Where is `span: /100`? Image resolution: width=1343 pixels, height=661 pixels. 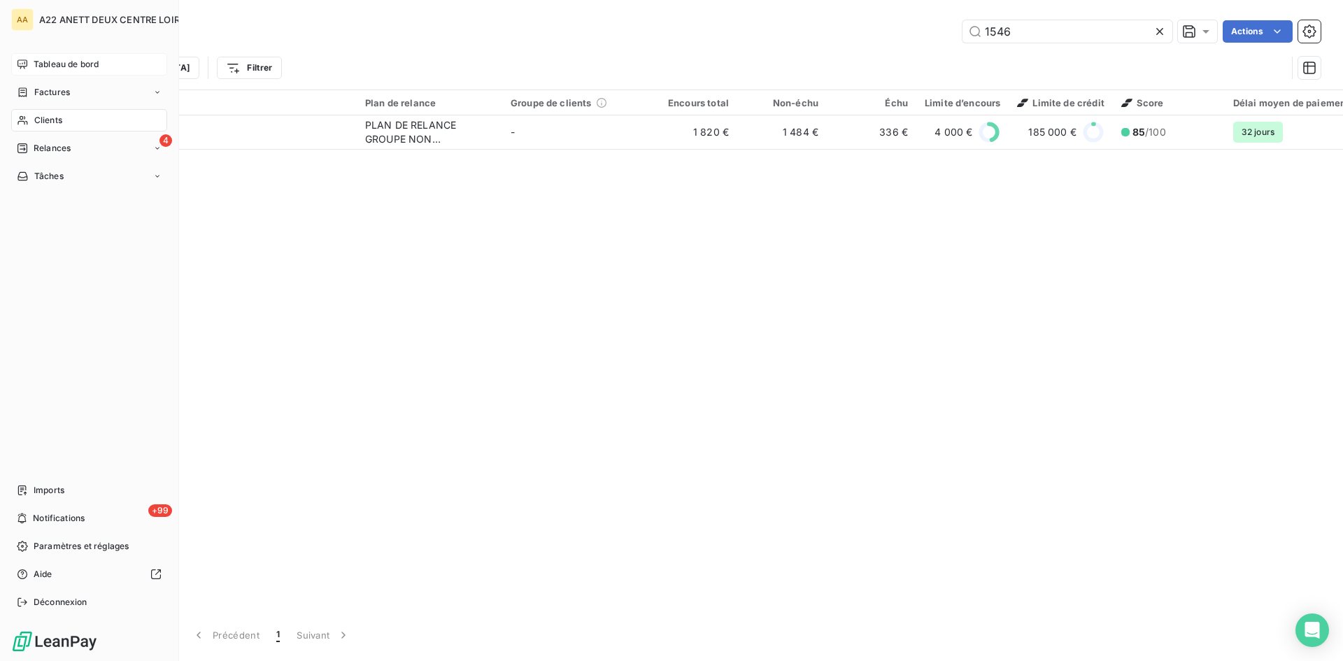 span: /100 is located at coordinates (1149, 132).